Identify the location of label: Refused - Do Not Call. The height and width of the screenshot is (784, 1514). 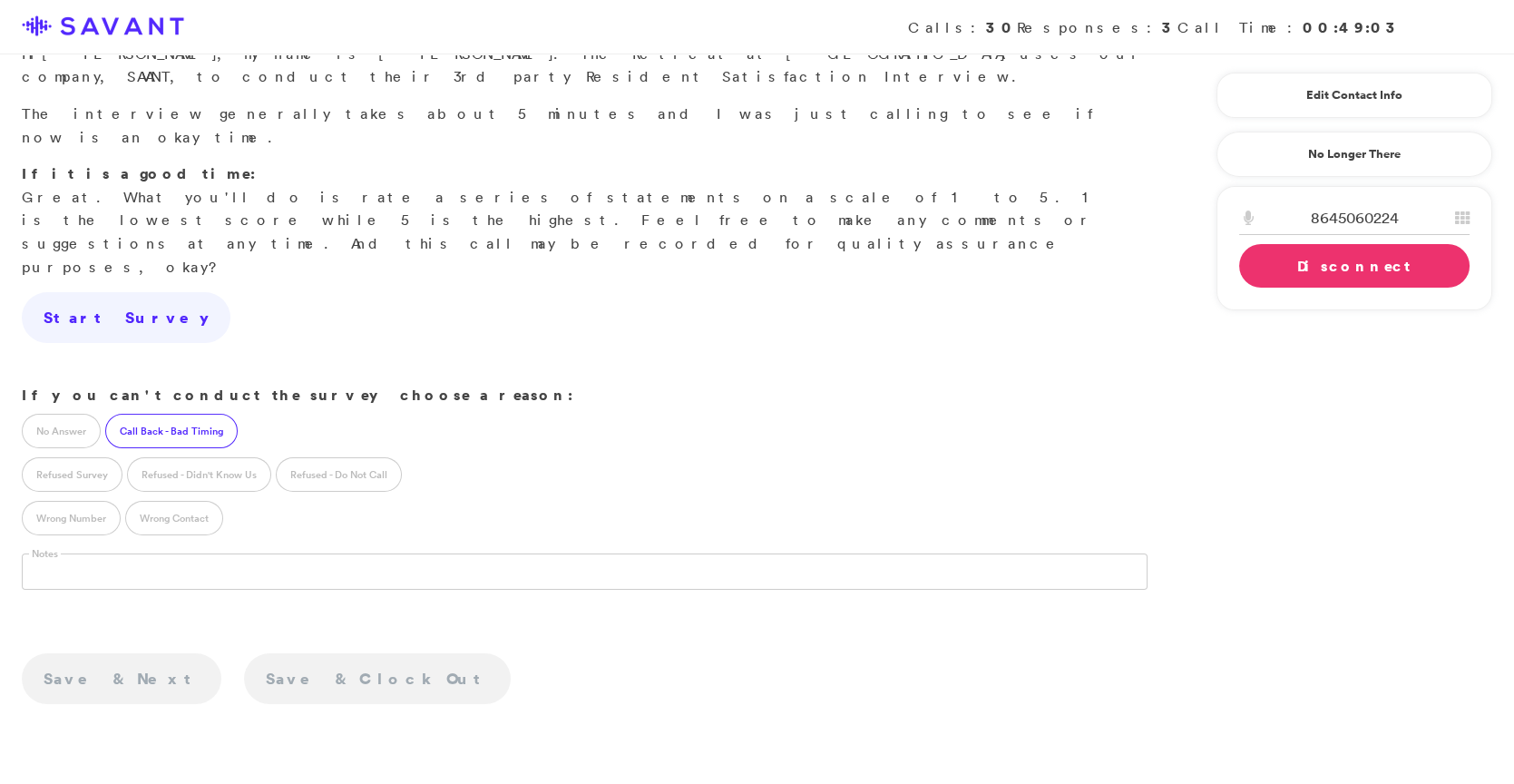
(338, 474).